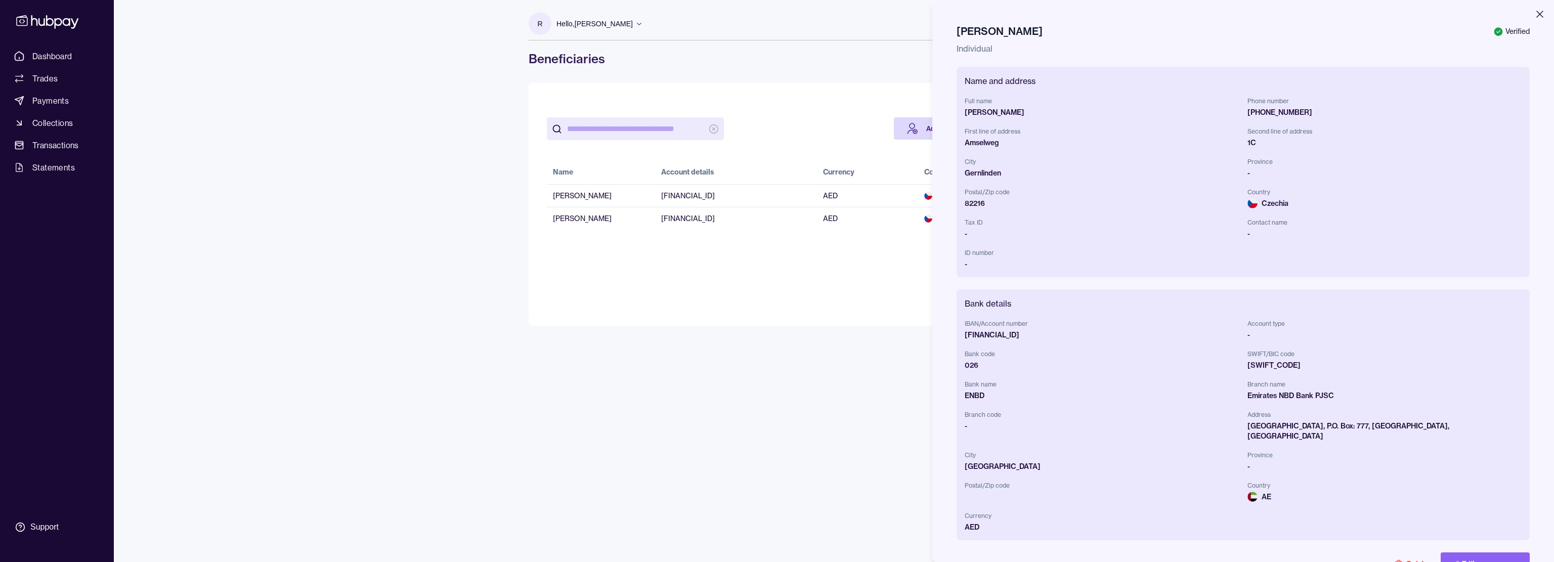 Image resolution: width=1554 pixels, height=562 pixels. Describe the element at coordinates (1102, 516) in the screenshot. I see `span: Currency` at that location.